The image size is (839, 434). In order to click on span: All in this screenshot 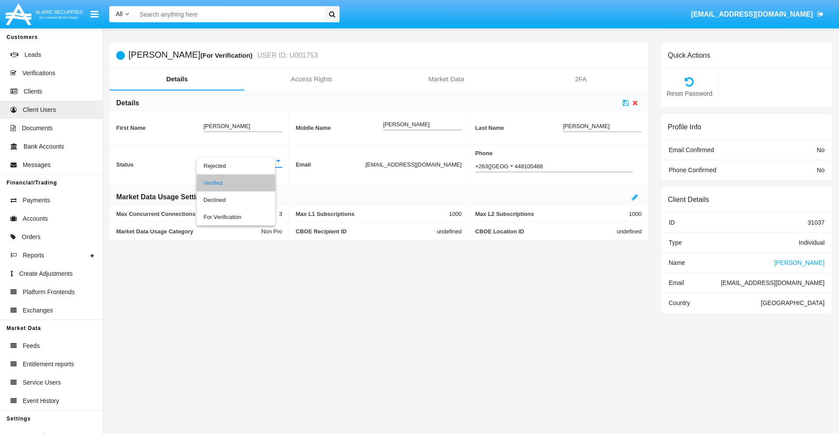, I will do `click(119, 14)`.